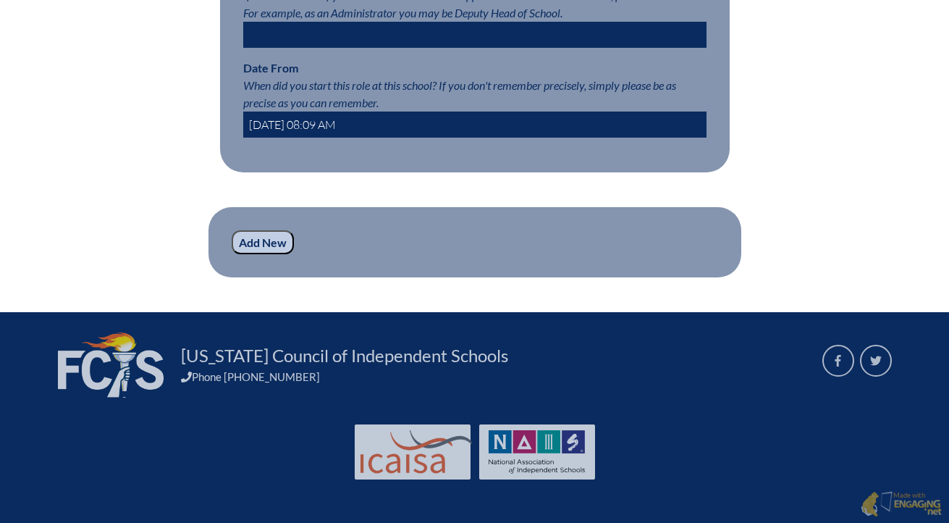 The image size is (949, 523). I want to click on a: Made with, so click(902, 505).